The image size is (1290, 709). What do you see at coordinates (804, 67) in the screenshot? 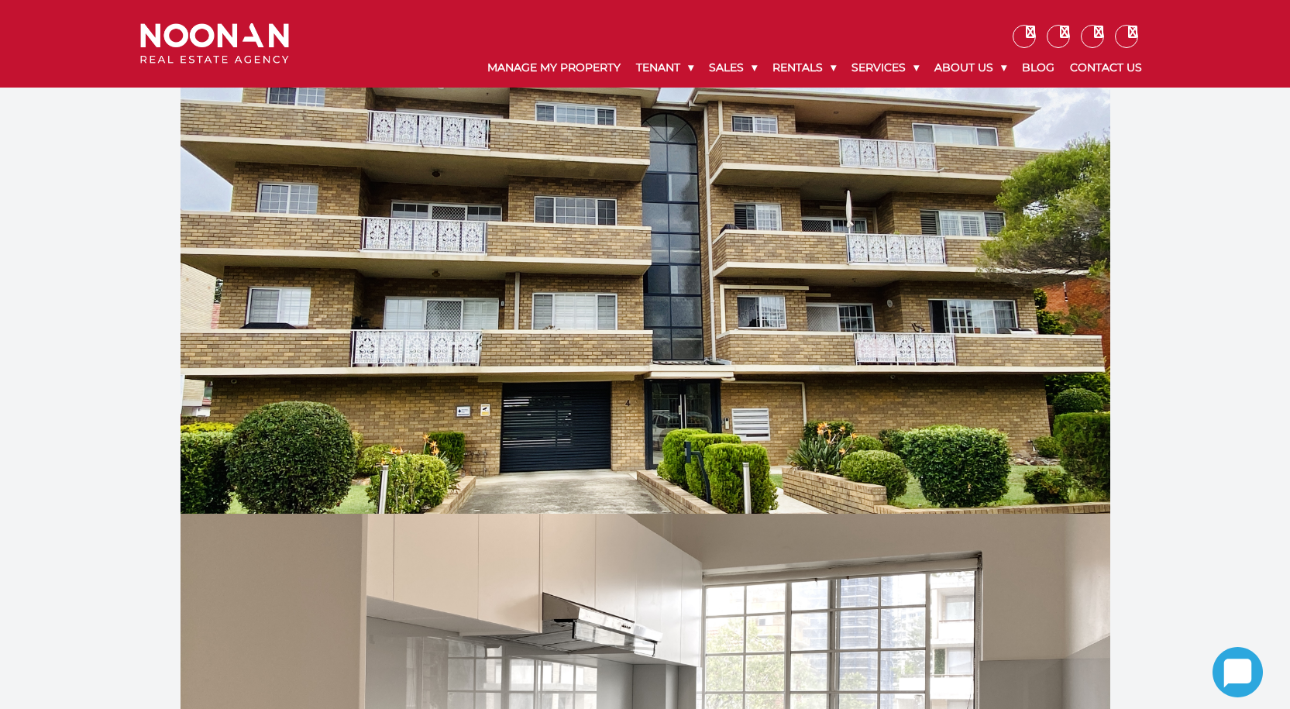
I see `a: Rentals` at bounding box center [804, 67].